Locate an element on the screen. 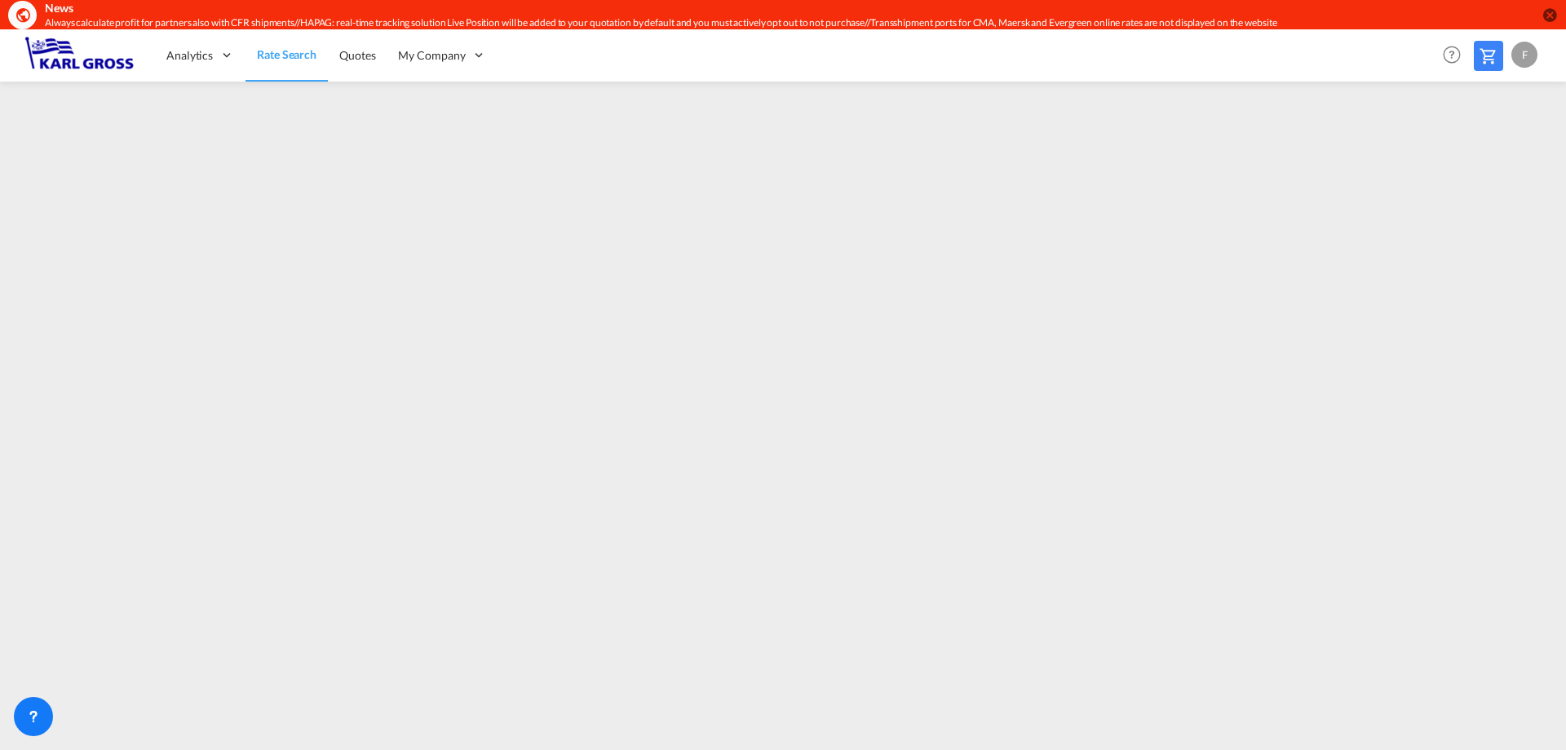  span: Help is located at coordinates (1452, 55).